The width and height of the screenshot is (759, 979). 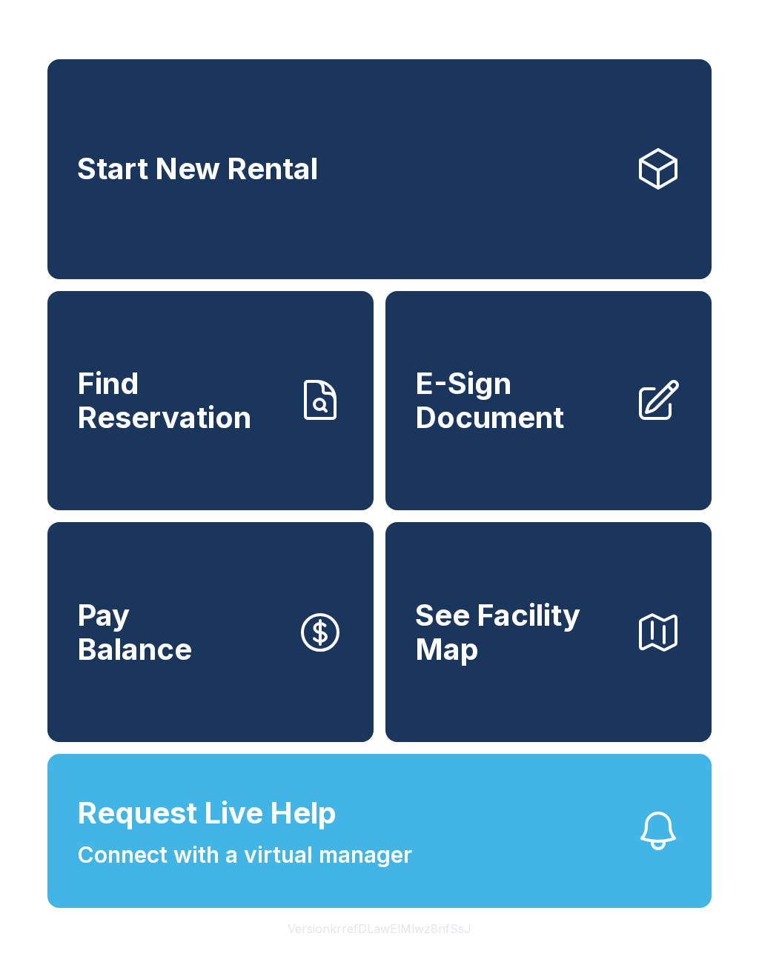 What do you see at coordinates (134, 632) in the screenshot?
I see `span: Pay Balance` at bounding box center [134, 632].